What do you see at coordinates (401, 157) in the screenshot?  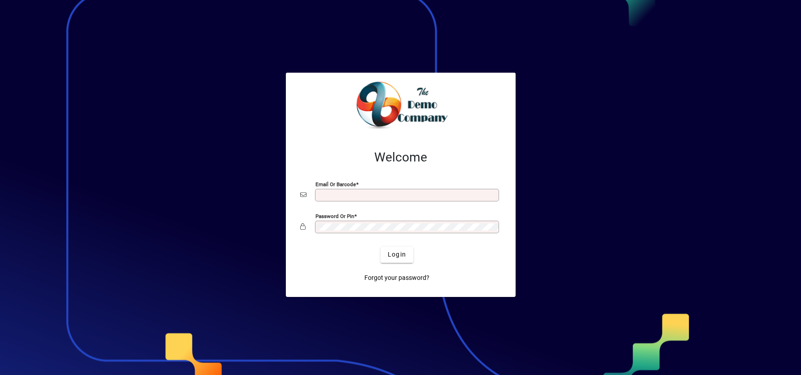 I see `h2: Welcome` at bounding box center [401, 157].